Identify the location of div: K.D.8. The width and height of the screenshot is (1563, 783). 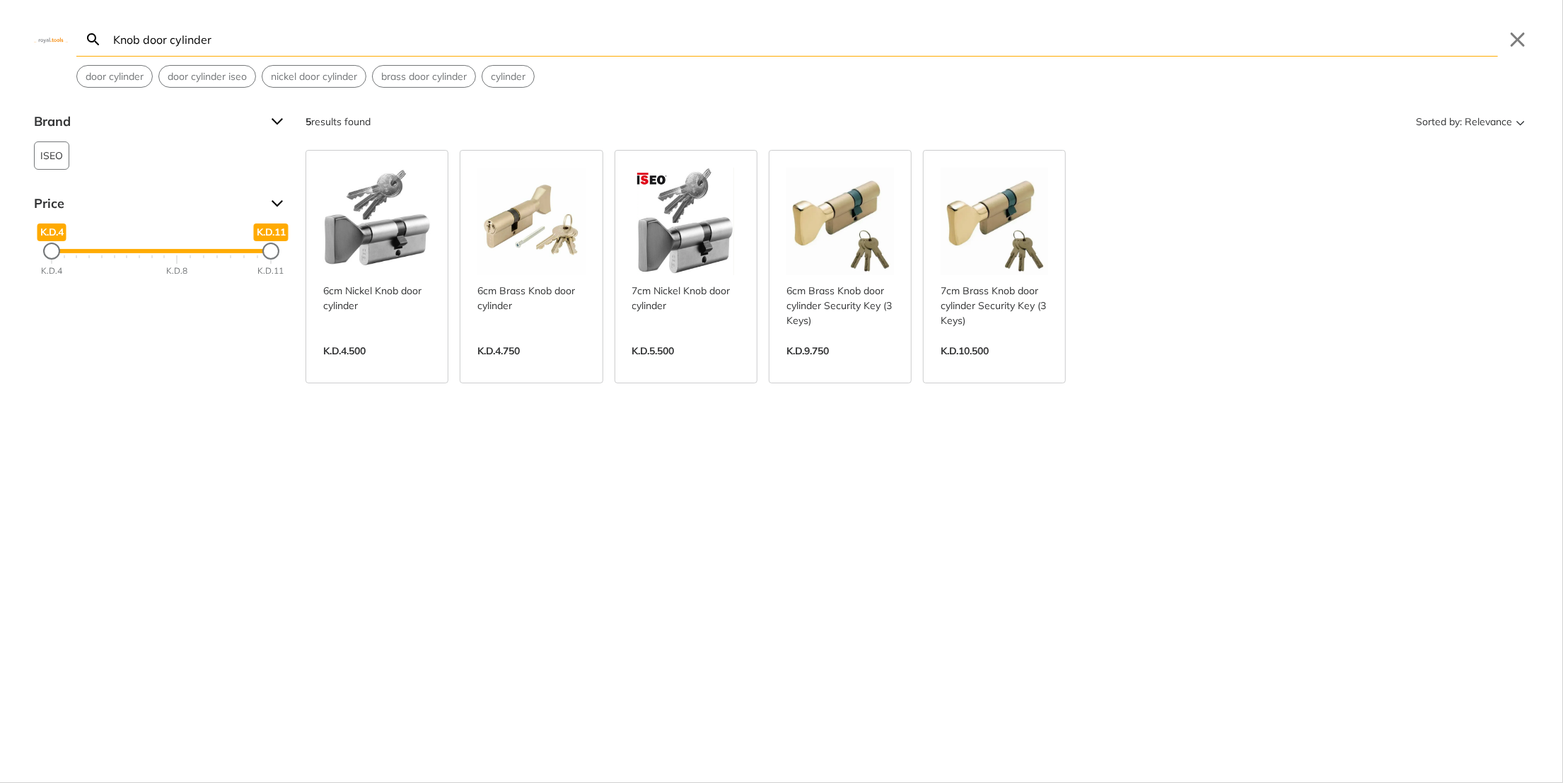
(177, 272).